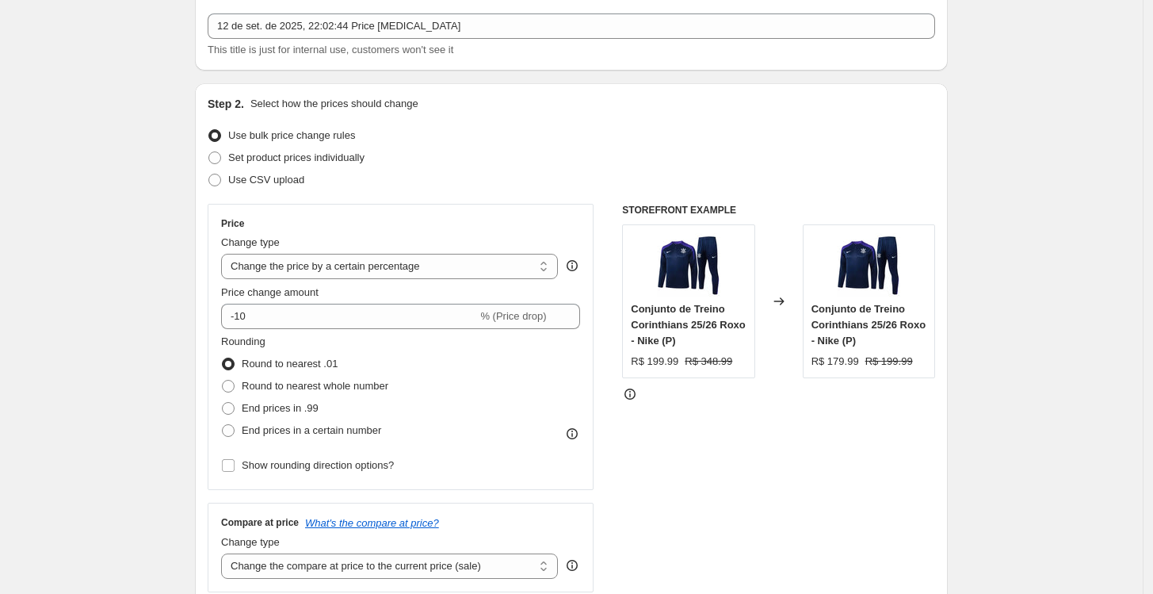  I want to click on input: -15, so click(349, 316).